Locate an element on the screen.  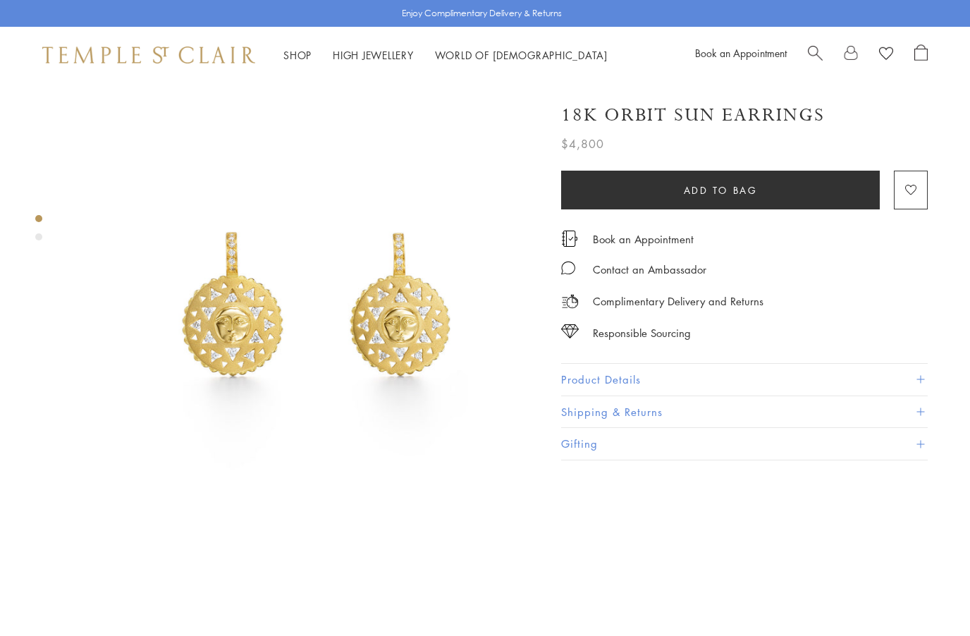
div: Contact an Ambassador is located at coordinates (649, 269).